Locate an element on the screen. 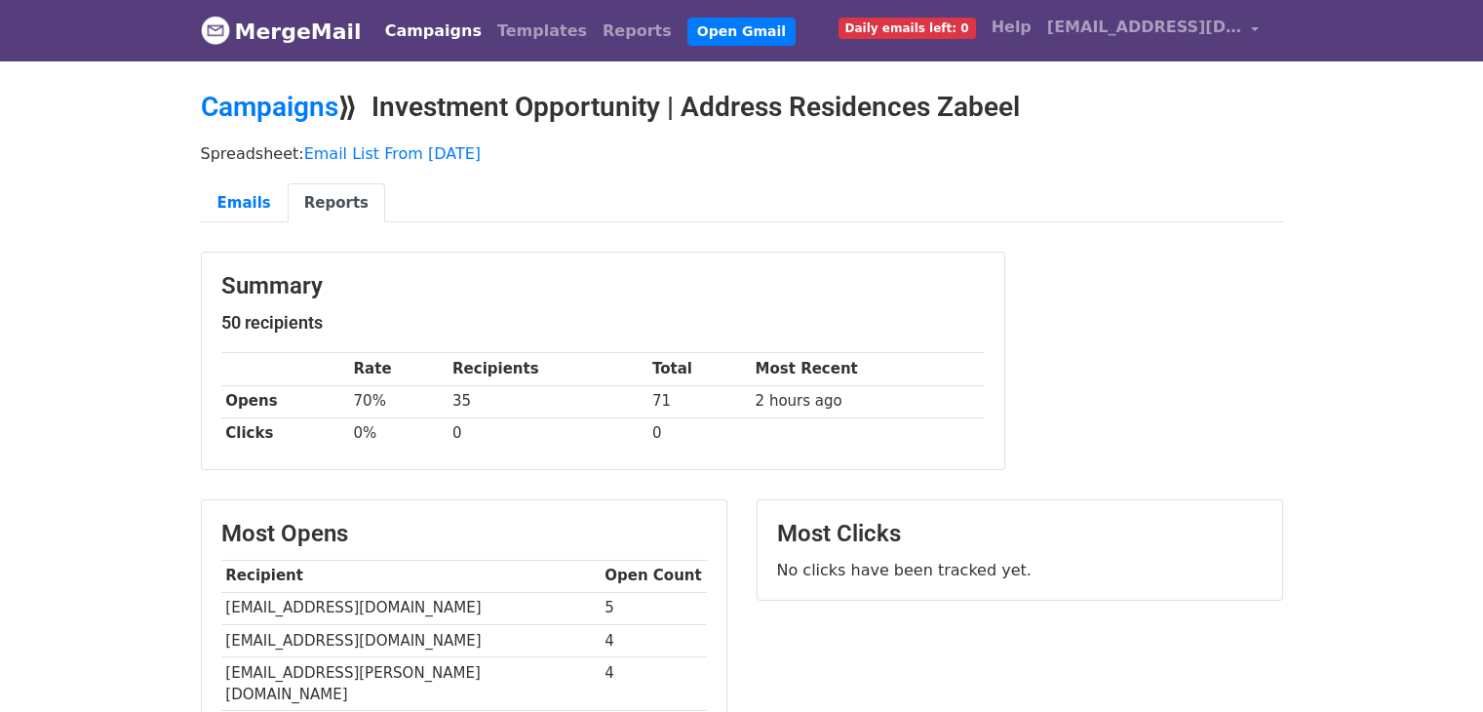 This screenshot has width=1483, height=712. th: Recipients is located at coordinates (547, 368).